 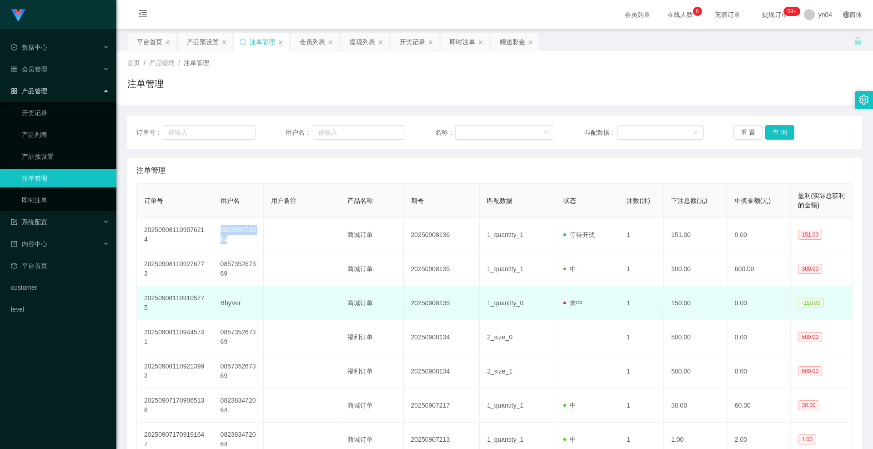 What do you see at coordinates (175, 337) in the screenshot?
I see `td: 202509081109445741` at bounding box center [175, 337].